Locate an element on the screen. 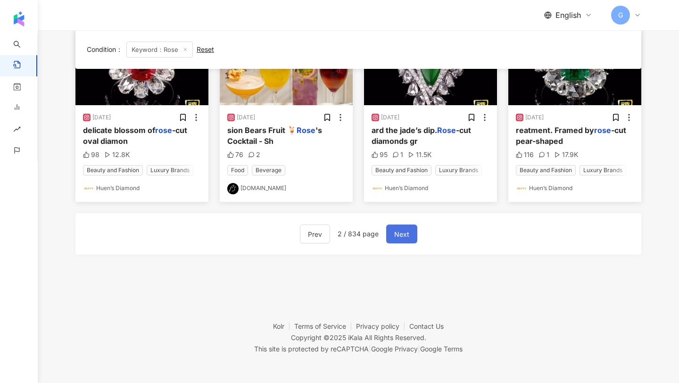 The image size is (679, 383). span: This site is protected by reCAPTCHA is located at coordinates (358, 349).